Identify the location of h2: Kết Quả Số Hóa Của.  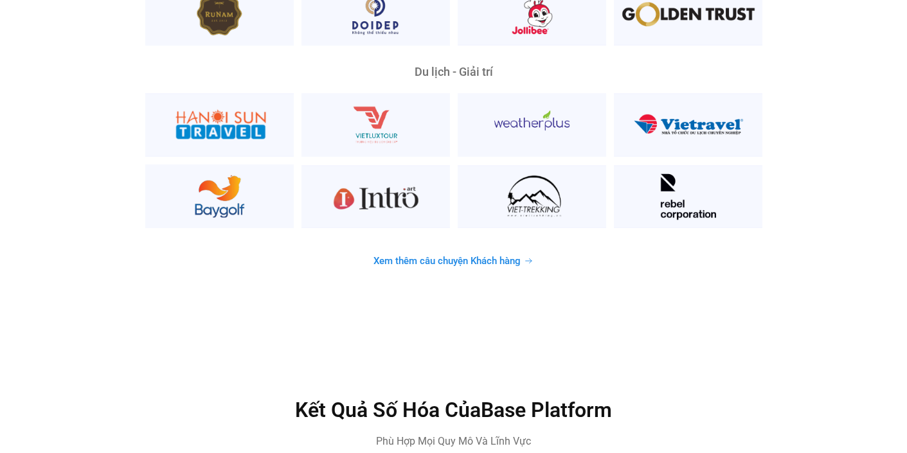
(454, 411).